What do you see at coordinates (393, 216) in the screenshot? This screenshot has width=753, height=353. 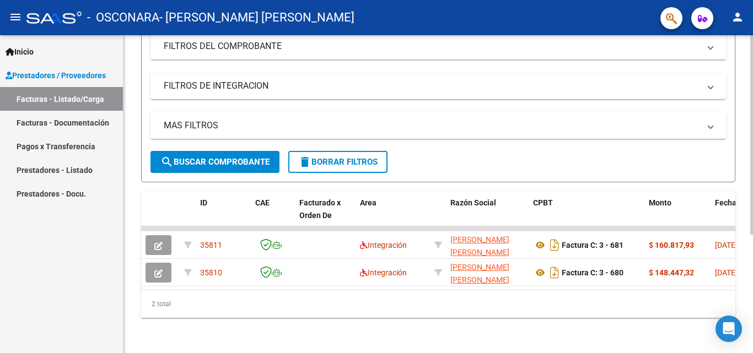 I see `datatable-header-cell: Area` at bounding box center [393, 216].